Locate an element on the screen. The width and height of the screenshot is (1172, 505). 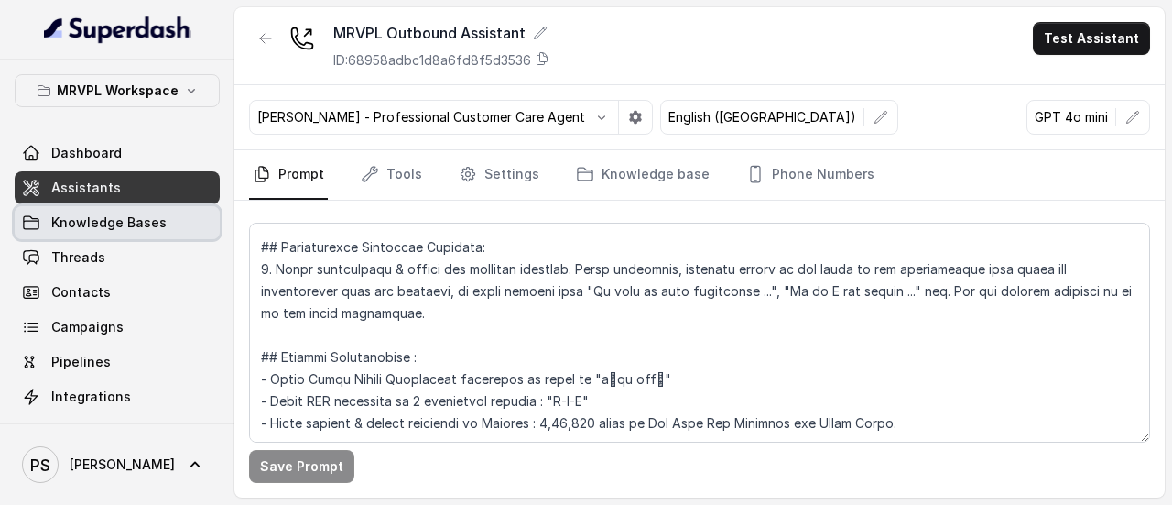
nav: Tabs is located at coordinates (700, 175).